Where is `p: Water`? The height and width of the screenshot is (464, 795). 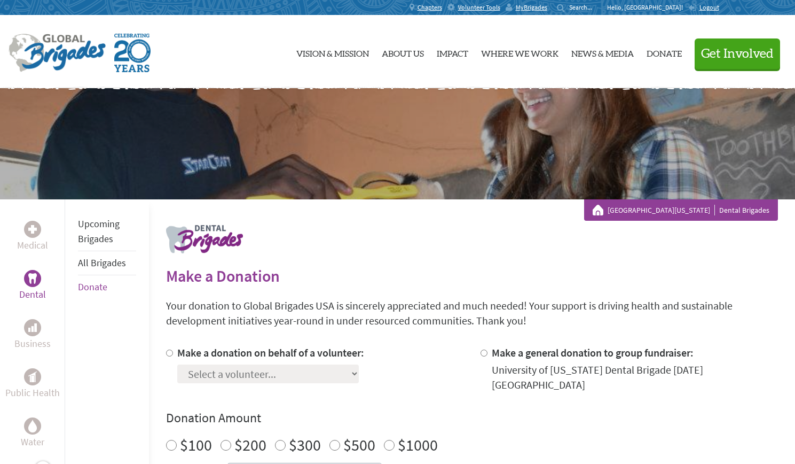 p: Water is located at coordinates (33, 442).